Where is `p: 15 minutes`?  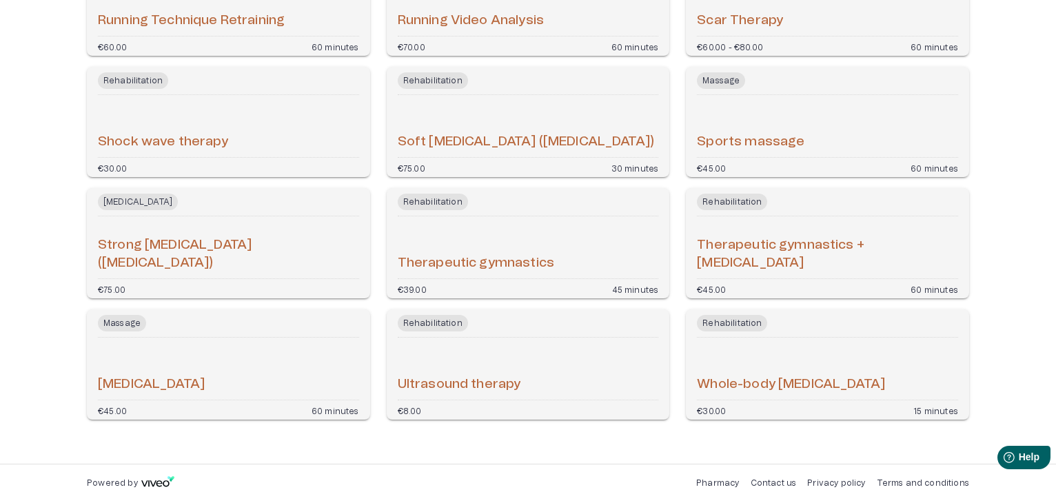 p: 15 minutes is located at coordinates (935, 410).